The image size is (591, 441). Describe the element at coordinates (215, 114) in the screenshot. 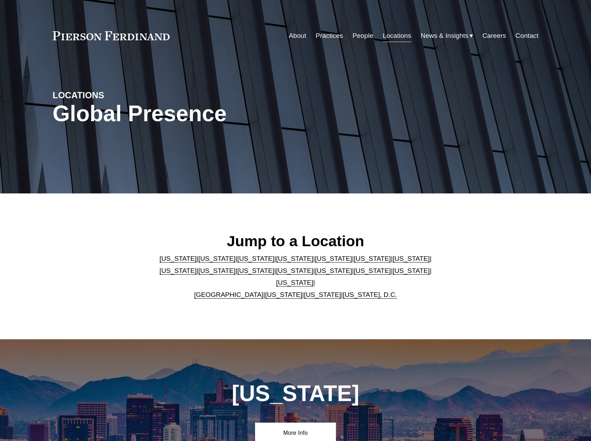

I see `h1: Global Presence` at that location.